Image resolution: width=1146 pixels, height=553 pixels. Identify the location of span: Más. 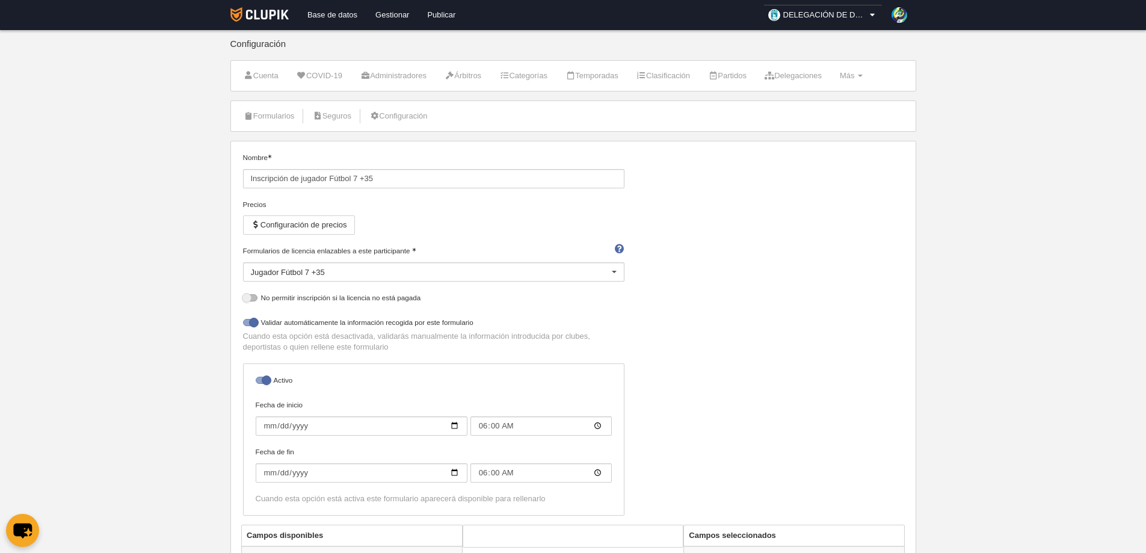
(847, 75).